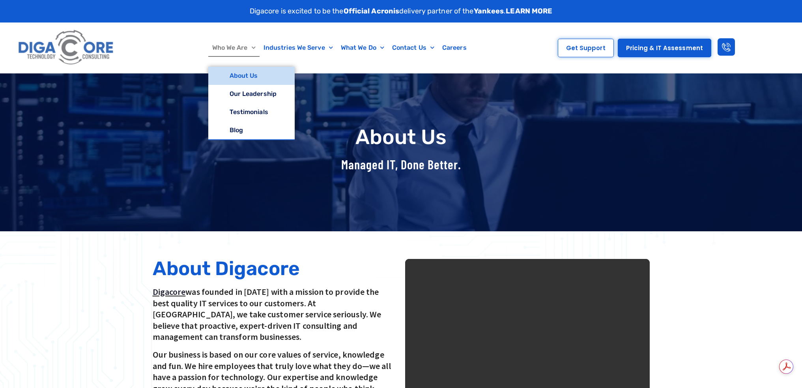 This screenshot has height=388, width=802. Describe the element at coordinates (251, 112) in the screenshot. I see `a: Testimonials` at that location.